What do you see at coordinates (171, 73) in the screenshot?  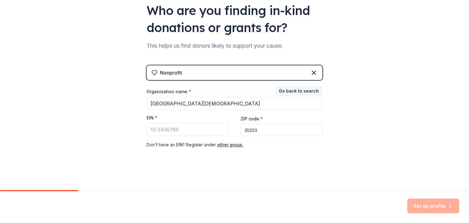 I see `div: Nonprofit` at bounding box center [171, 73].